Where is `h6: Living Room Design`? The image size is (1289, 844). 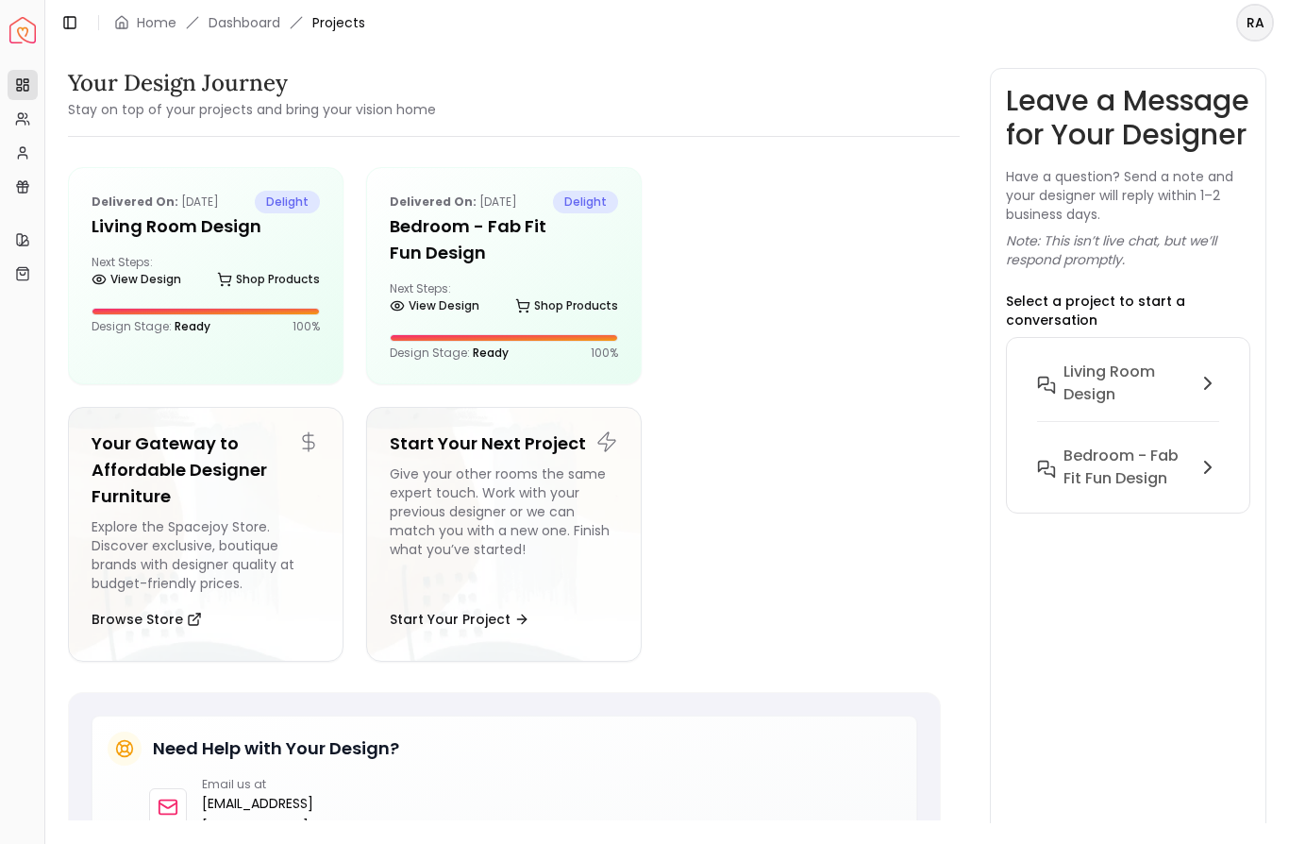
h6: Living Room Design is located at coordinates (1127, 383).